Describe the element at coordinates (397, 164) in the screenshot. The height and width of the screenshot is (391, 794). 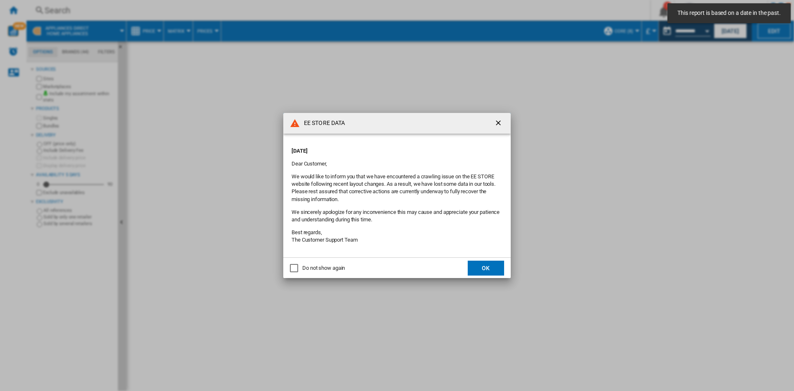
I see `p: Dear Customer,` at that location.